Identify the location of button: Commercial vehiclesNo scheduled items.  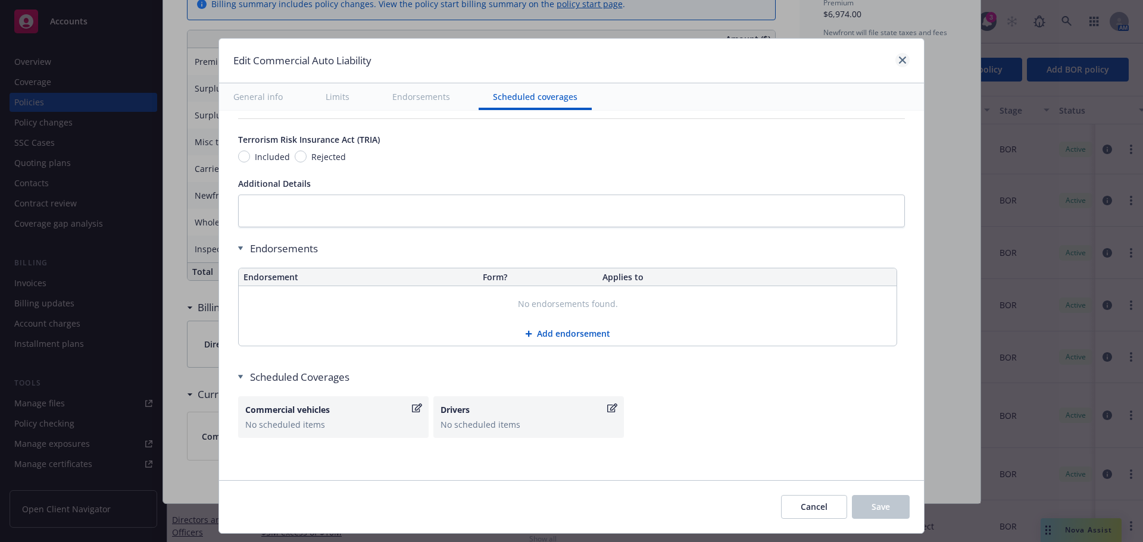
(333, 417).